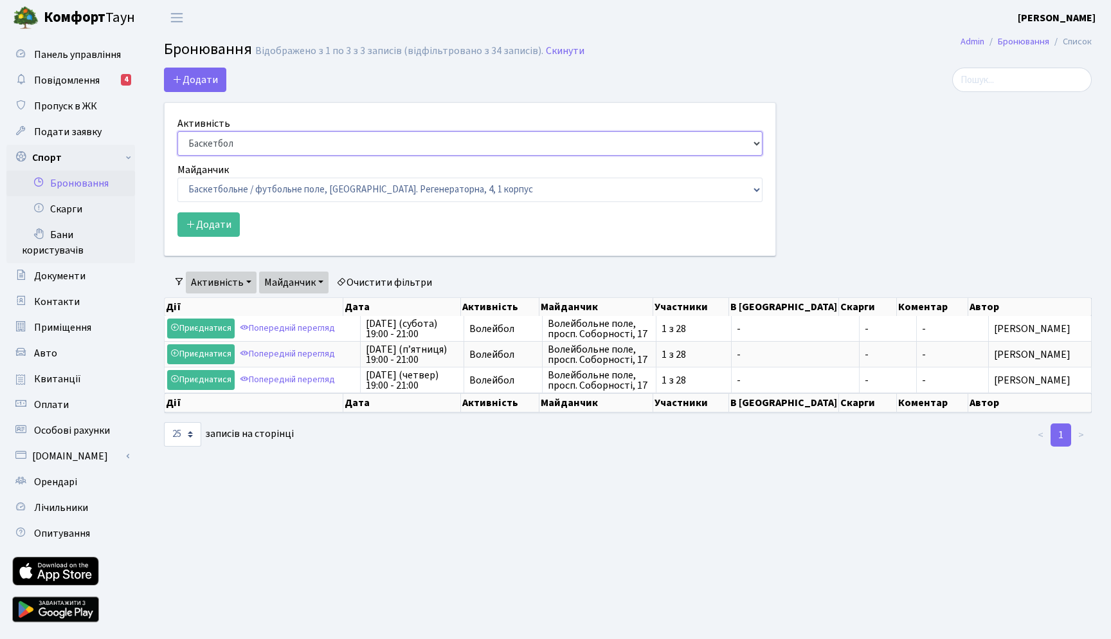  I want to click on a: Приміщення, so click(71, 327).